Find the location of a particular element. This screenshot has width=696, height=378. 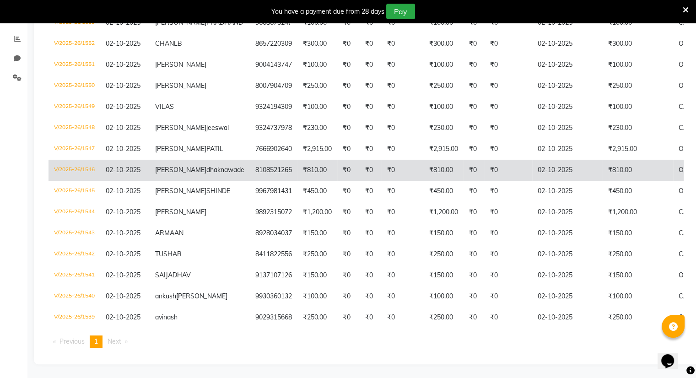

td: V/2025-26/1543 is located at coordinates (74, 233).